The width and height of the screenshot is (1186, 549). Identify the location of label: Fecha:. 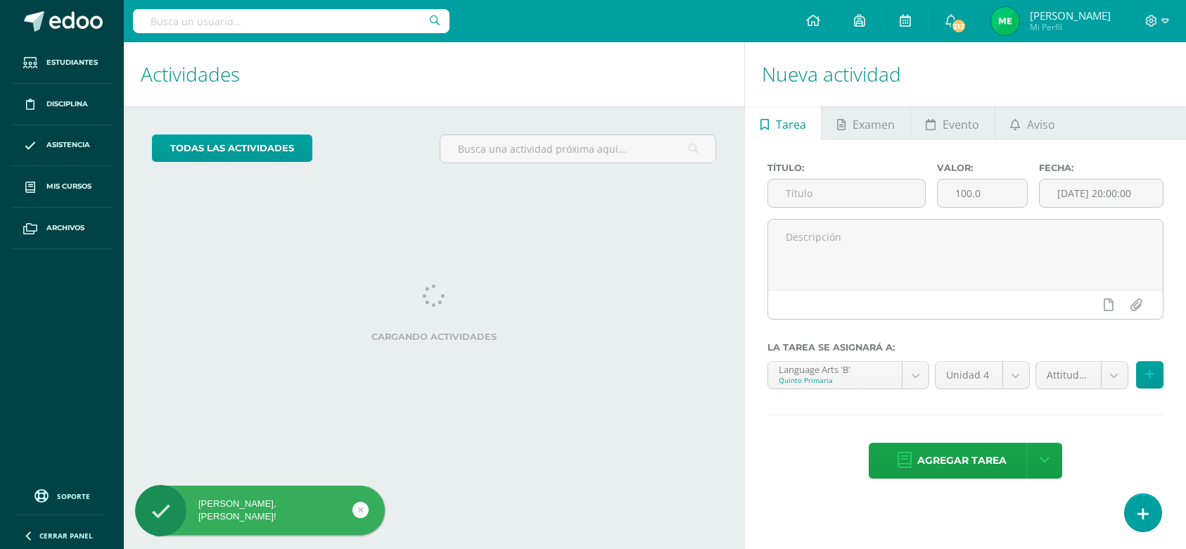
(1101, 167).